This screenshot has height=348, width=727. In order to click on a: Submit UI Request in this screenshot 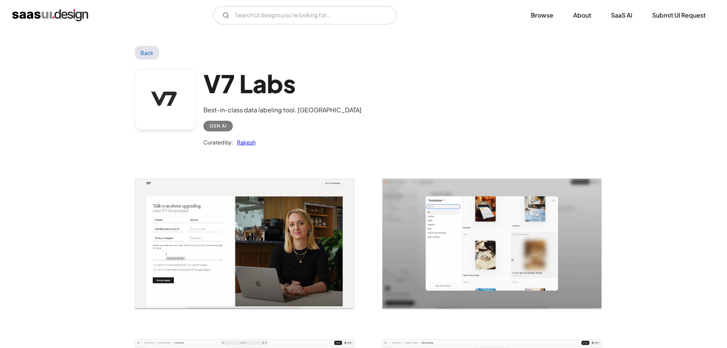, I will do `click(679, 15)`.